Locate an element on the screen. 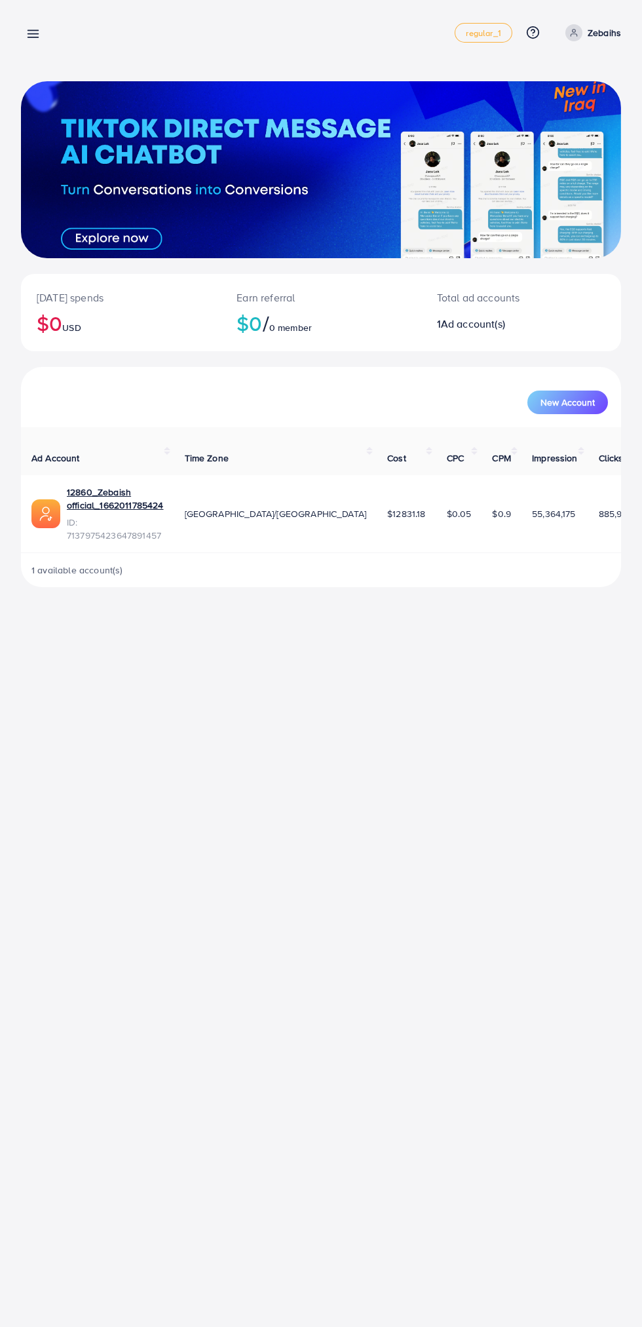  a: 12860_Zebaish official_1662011785424 is located at coordinates (115, 499).